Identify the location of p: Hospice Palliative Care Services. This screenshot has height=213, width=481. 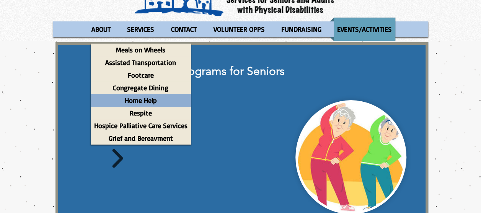
(141, 126).